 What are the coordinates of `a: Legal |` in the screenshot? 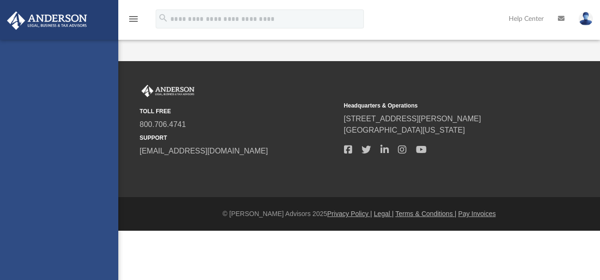 It's located at (384, 214).